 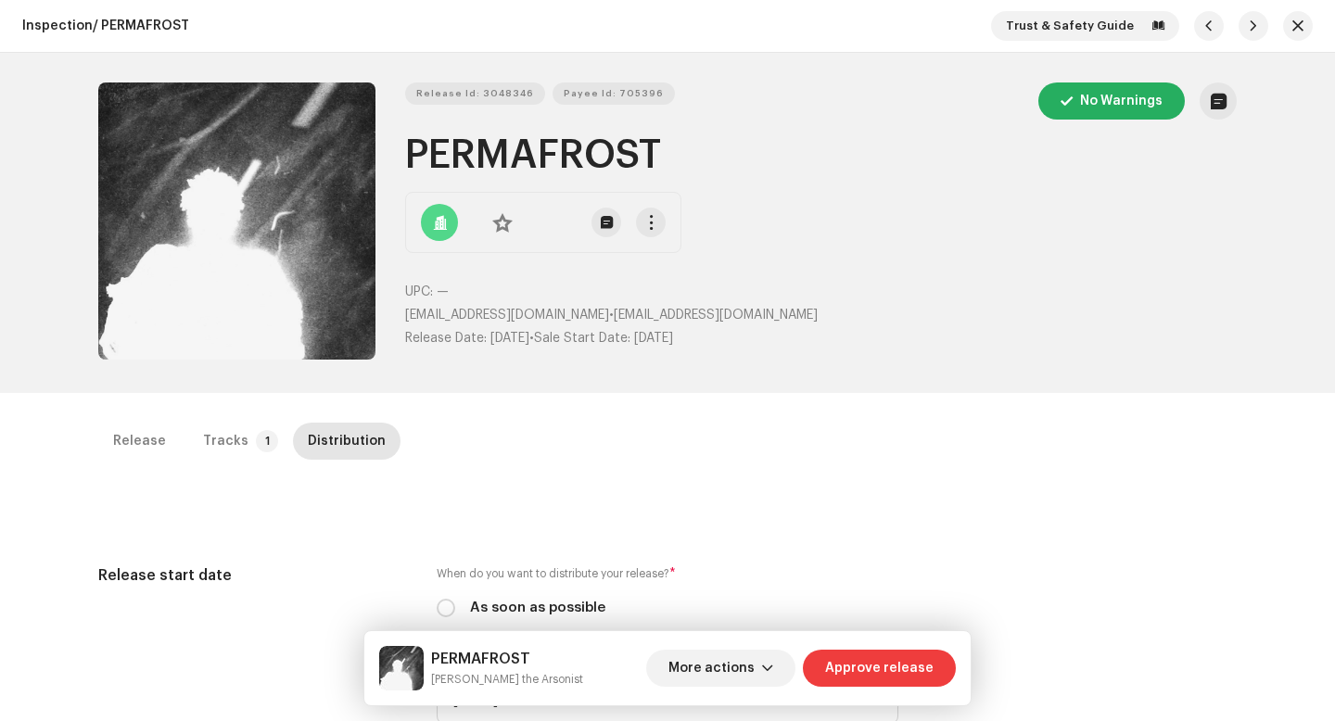 I want to click on button: More actions, so click(x=720, y=668).